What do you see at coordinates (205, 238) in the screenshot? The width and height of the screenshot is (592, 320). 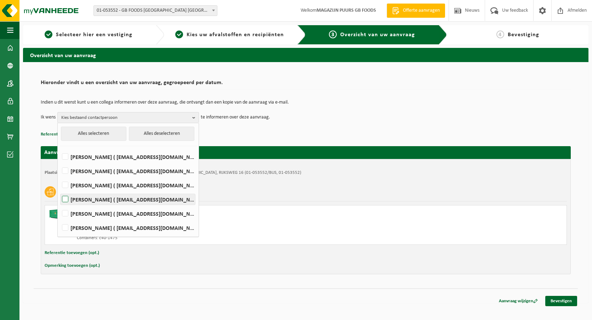 I see `div: Containers: c40-1475` at bounding box center [205, 238].